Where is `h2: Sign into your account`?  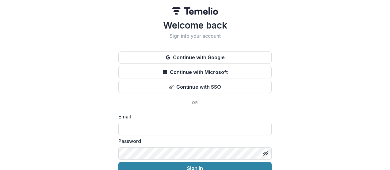 h2: Sign into your account is located at coordinates (195, 36).